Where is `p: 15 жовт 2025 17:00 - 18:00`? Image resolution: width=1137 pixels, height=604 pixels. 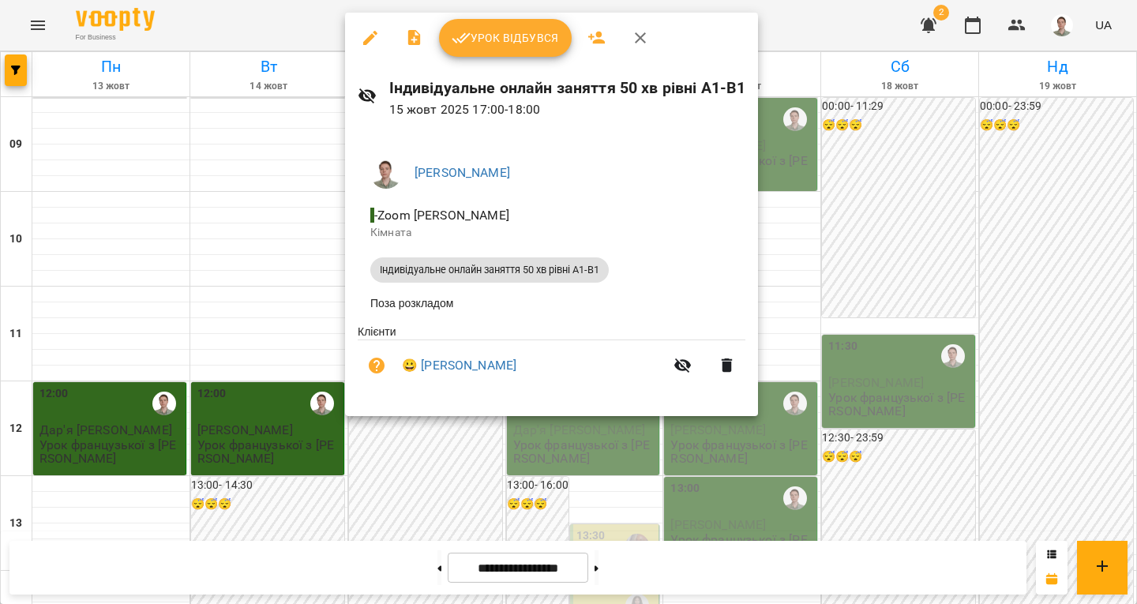
p: 15 жовт 2025 17:00 - 18:00 is located at coordinates (568, 110).